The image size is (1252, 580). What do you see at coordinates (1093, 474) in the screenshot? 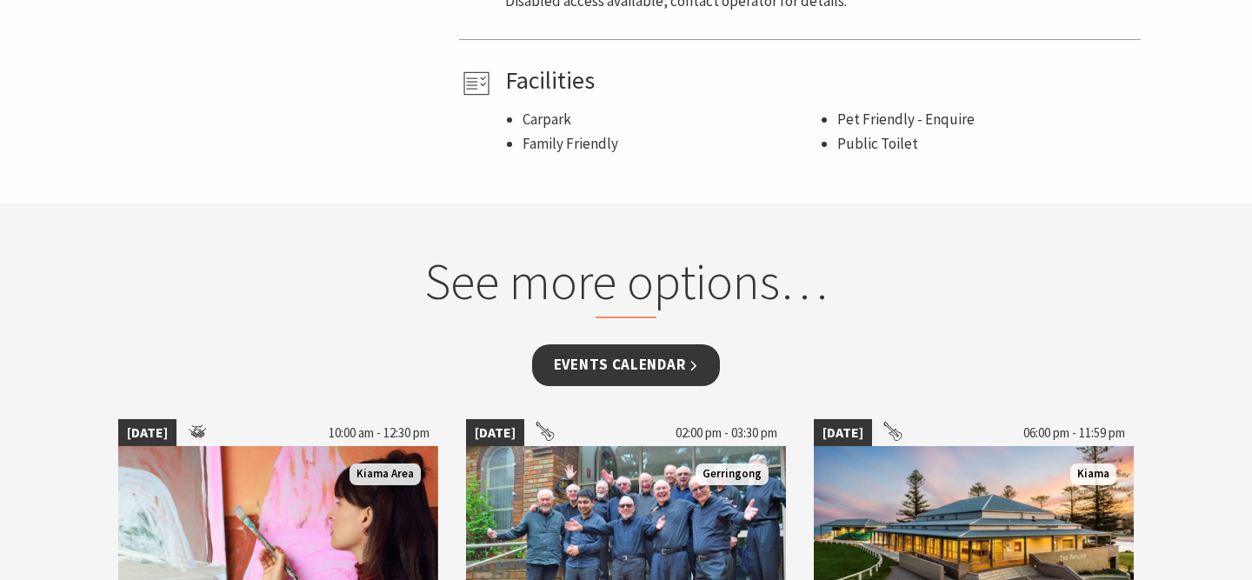
I see `span: Kiama` at bounding box center [1093, 474].